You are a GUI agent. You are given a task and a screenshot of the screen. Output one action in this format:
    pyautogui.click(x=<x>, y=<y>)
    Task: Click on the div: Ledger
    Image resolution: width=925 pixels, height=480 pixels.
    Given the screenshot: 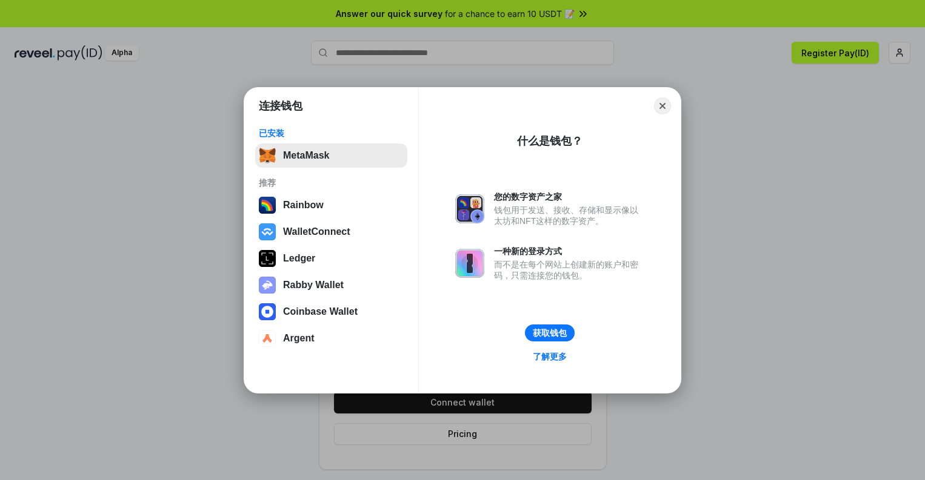 What is the action you would take?
    pyautogui.click(x=299, y=259)
    